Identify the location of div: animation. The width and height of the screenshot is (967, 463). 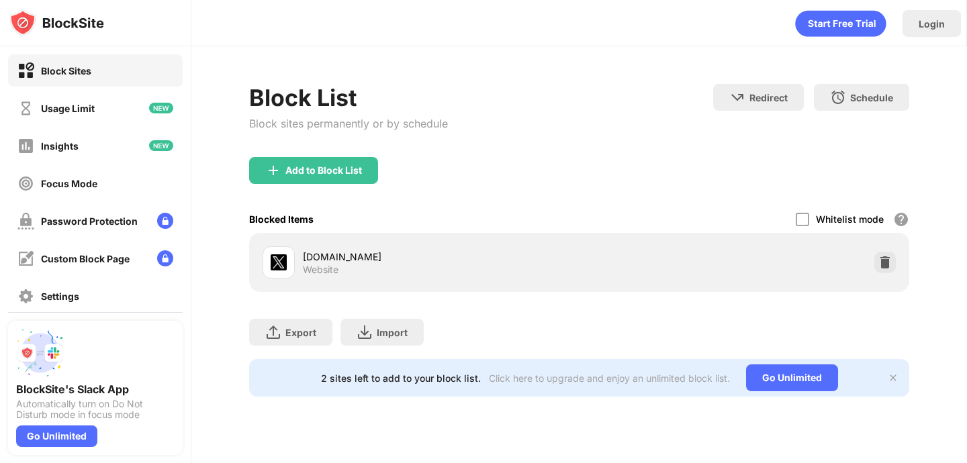
(841, 24).